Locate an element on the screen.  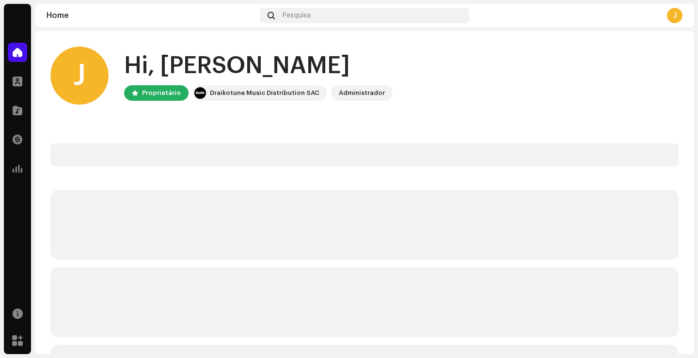
div: Administrador is located at coordinates (362, 93).